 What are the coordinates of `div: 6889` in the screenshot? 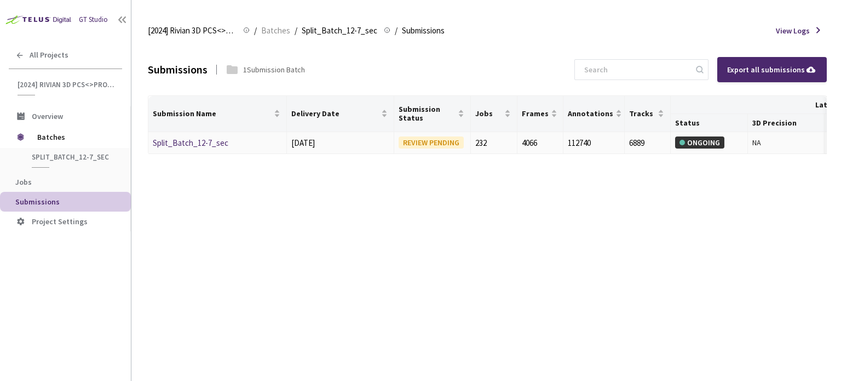 It's located at (648, 143).